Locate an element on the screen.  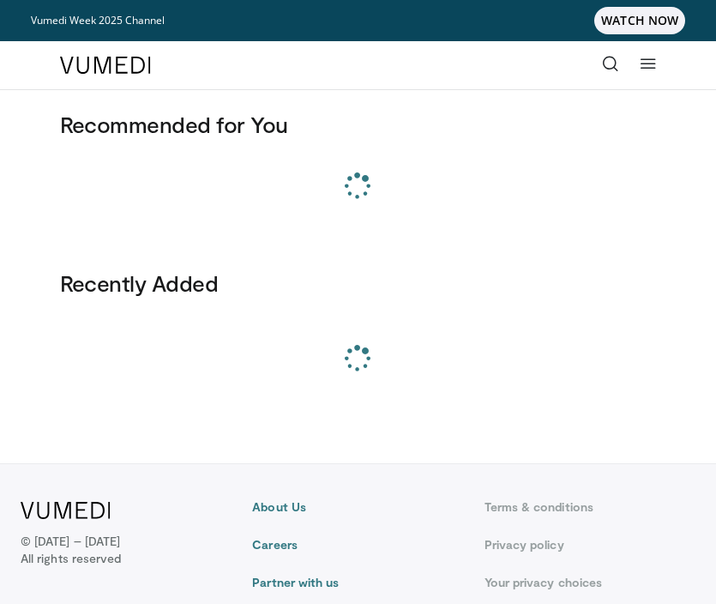
h3: Recommended for You is located at coordinates (358, 124).